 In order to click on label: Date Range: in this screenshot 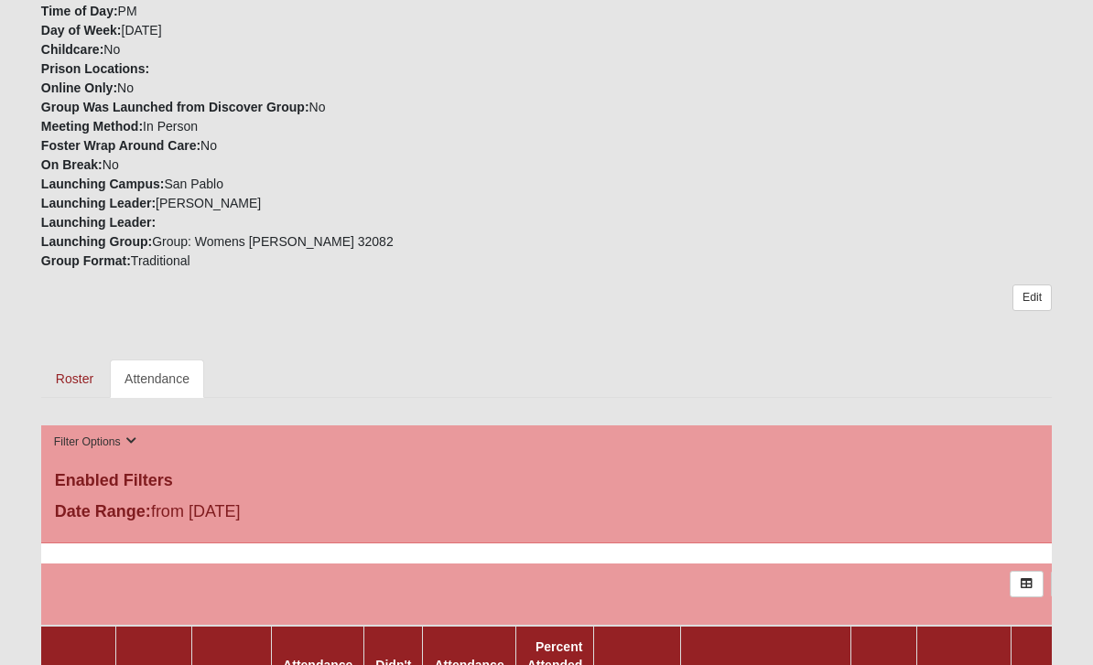, I will do `click(103, 512)`.